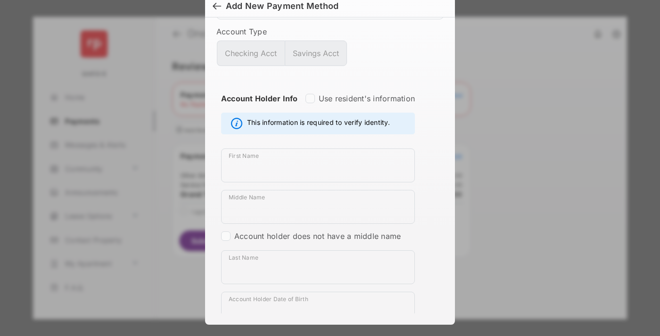 The width and height of the screenshot is (660, 336). Describe the element at coordinates (282, 6) in the screenshot. I see `div: Add New Payment Method` at that location.